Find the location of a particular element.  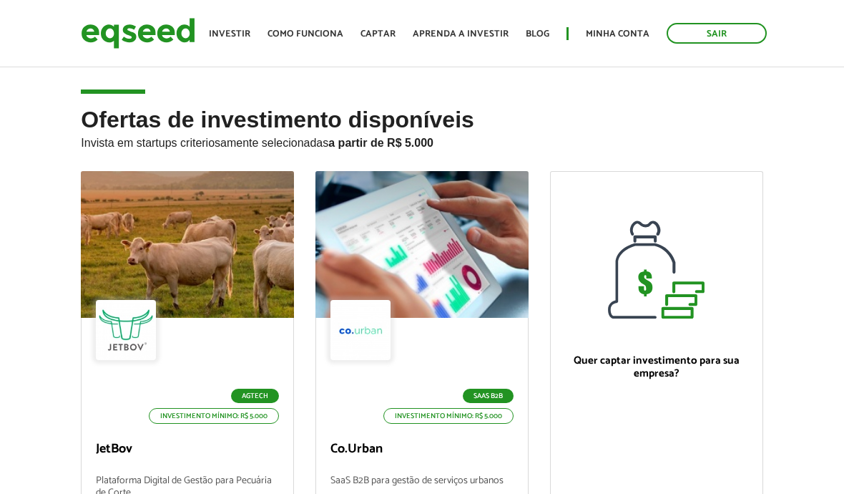

a: Minha conta is located at coordinates (618, 34).